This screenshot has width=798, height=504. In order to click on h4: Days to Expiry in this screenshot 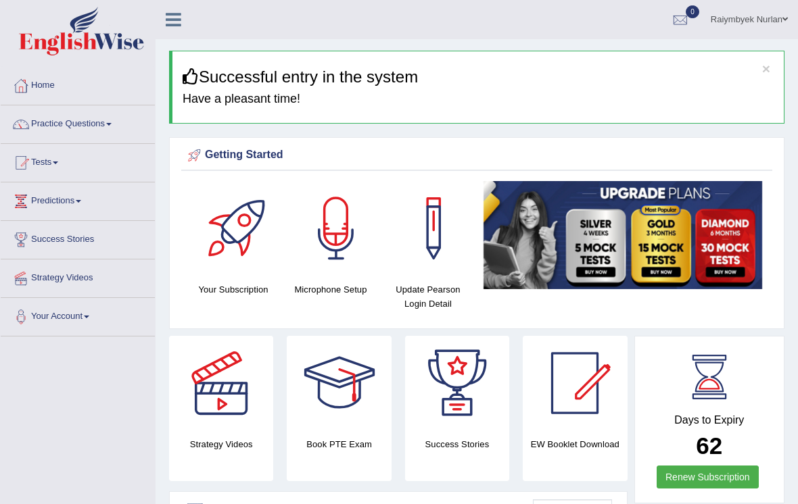, I will do `click(709, 420)`.